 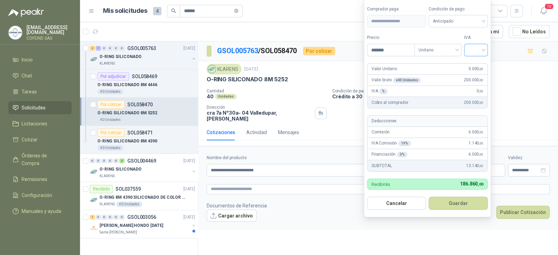 What do you see at coordinates (381, 132) in the screenshot?
I see `p: Comisión` at bounding box center [381, 132].